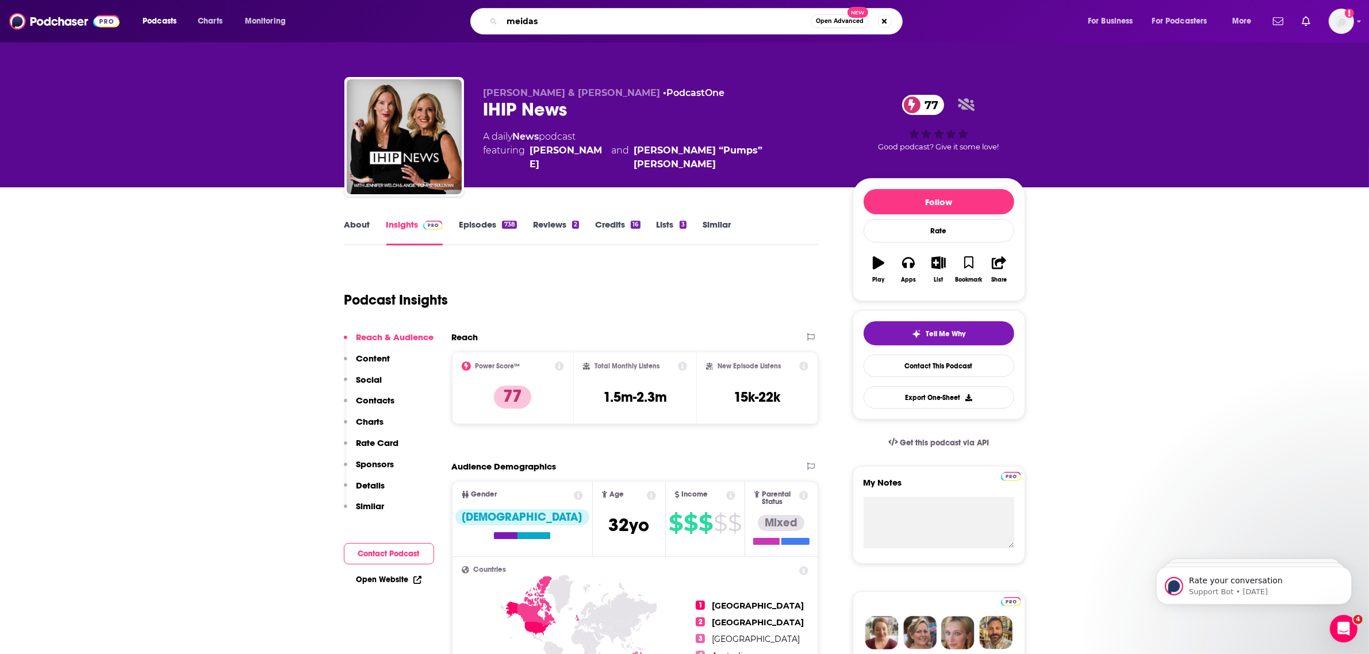  What do you see at coordinates (1342, 21) in the screenshot?
I see `button: Show profile menu` at bounding box center [1342, 21].